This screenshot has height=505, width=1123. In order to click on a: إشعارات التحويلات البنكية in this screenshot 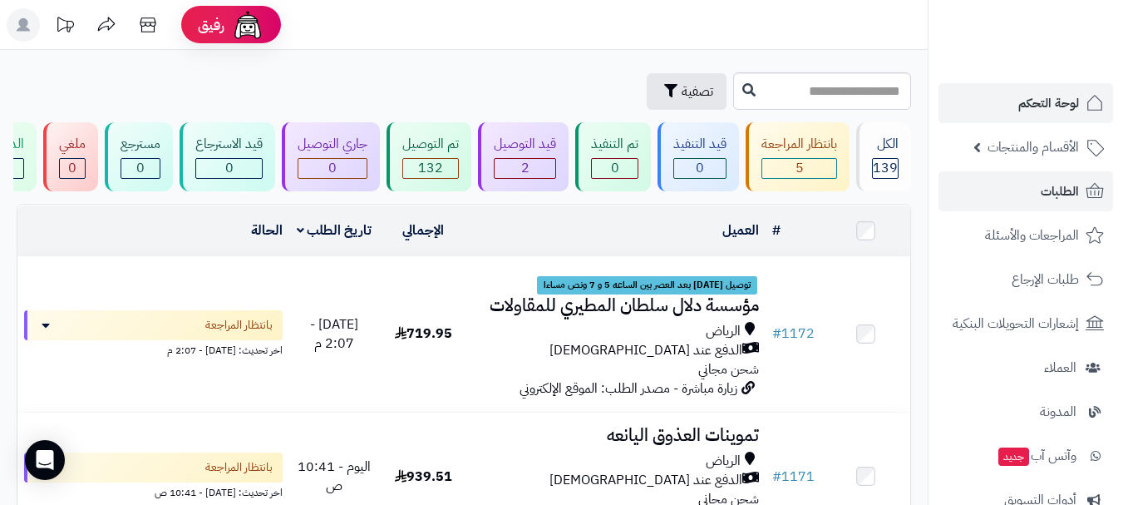, I will do `click(1026, 323)`.